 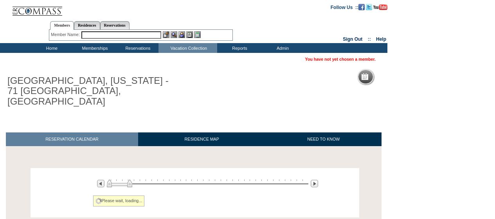 I want to click on td: Follow Us ::, so click(x=344, y=7).